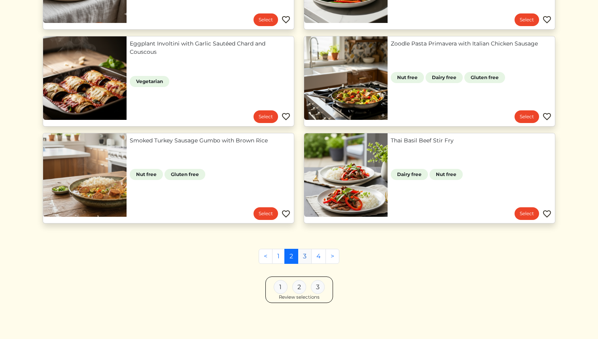 This screenshot has width=598, height=339. What do you see at coordinates (265, 256) in the screenshot?
I see `a: Previous` at bounding box center [265, 256].